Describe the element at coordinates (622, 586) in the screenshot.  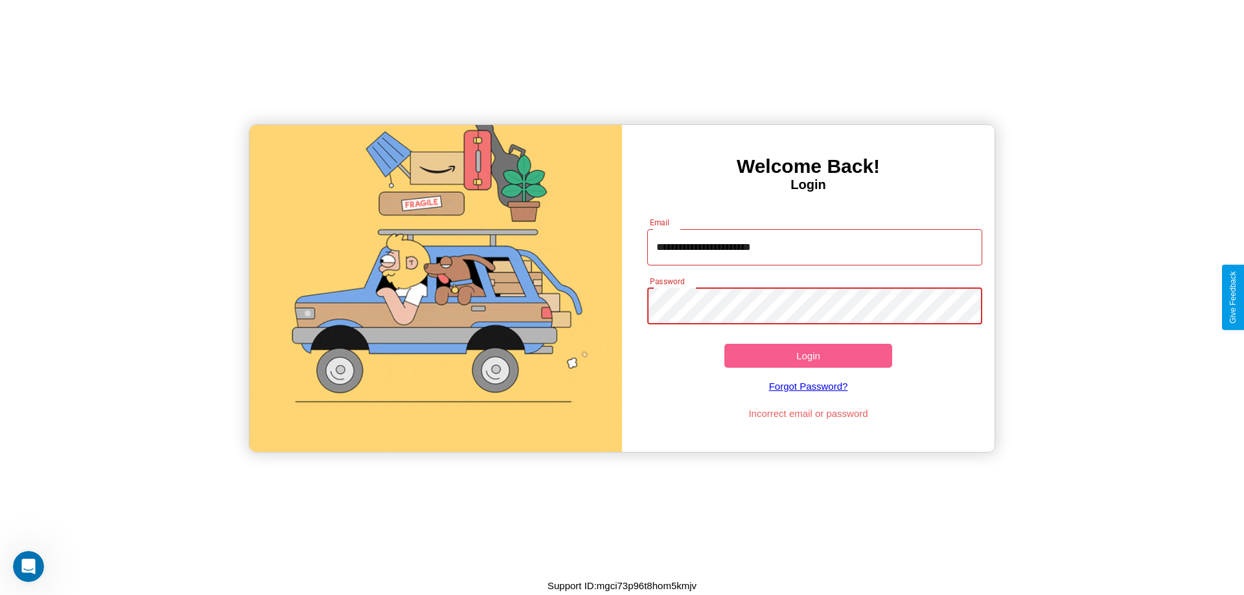
I see `p: Support ID: mgci73p96t8hom5kmjv` at that location.